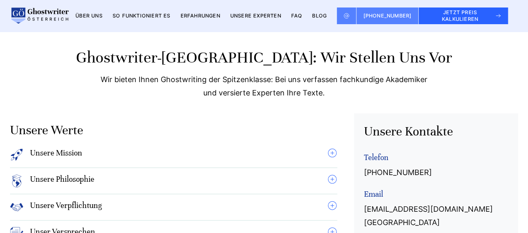 The image size is (528, 233). Describe the element at coordinates (174, 155) in the screenshot. I see `summary: Unsere Mission` at that location.